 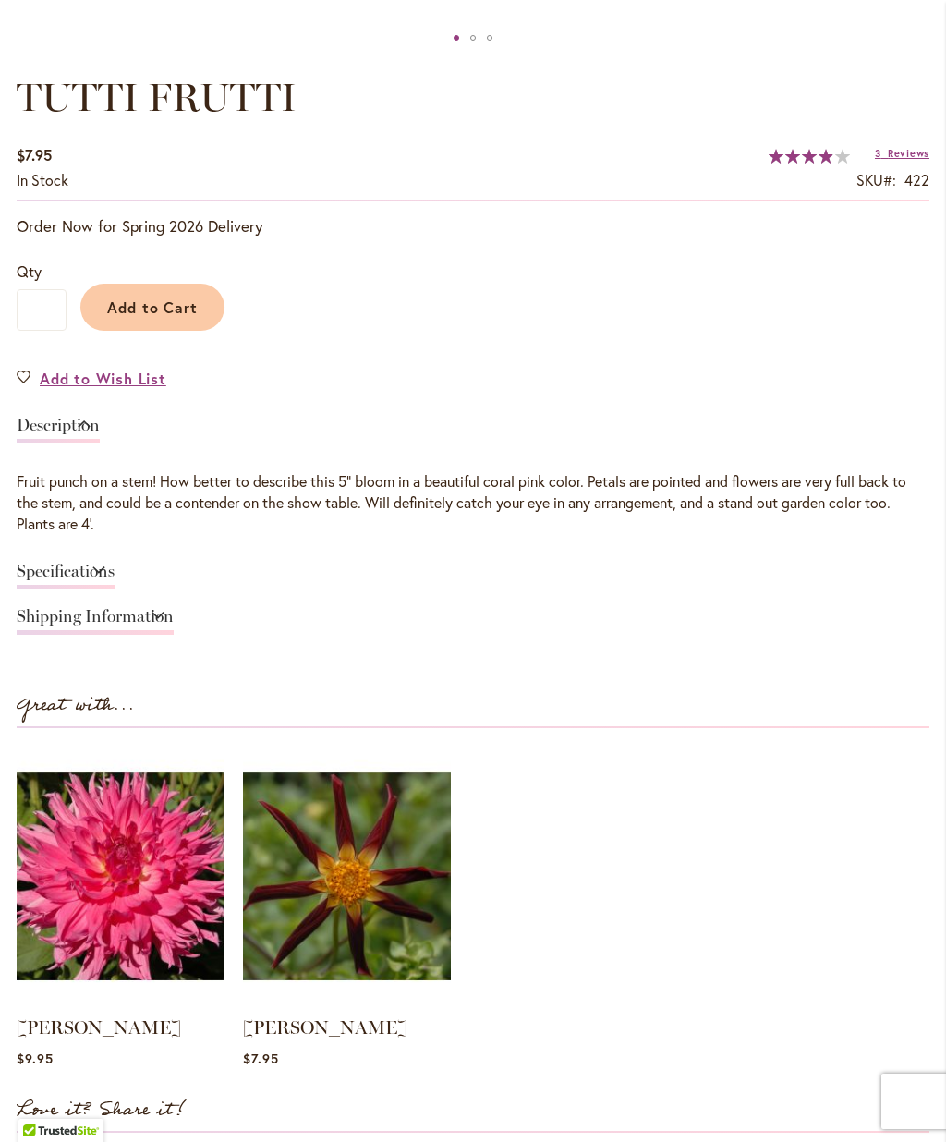 What do you see at coordinates (916, 180) in the screenshot?
I see `div: 422` at bounding box center [916, 180].